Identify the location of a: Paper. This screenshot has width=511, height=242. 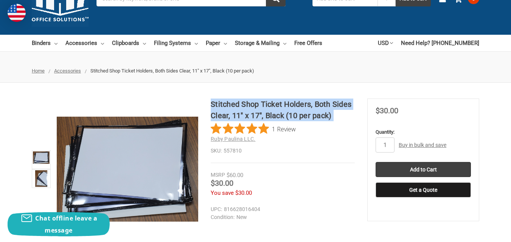
(216, 43).